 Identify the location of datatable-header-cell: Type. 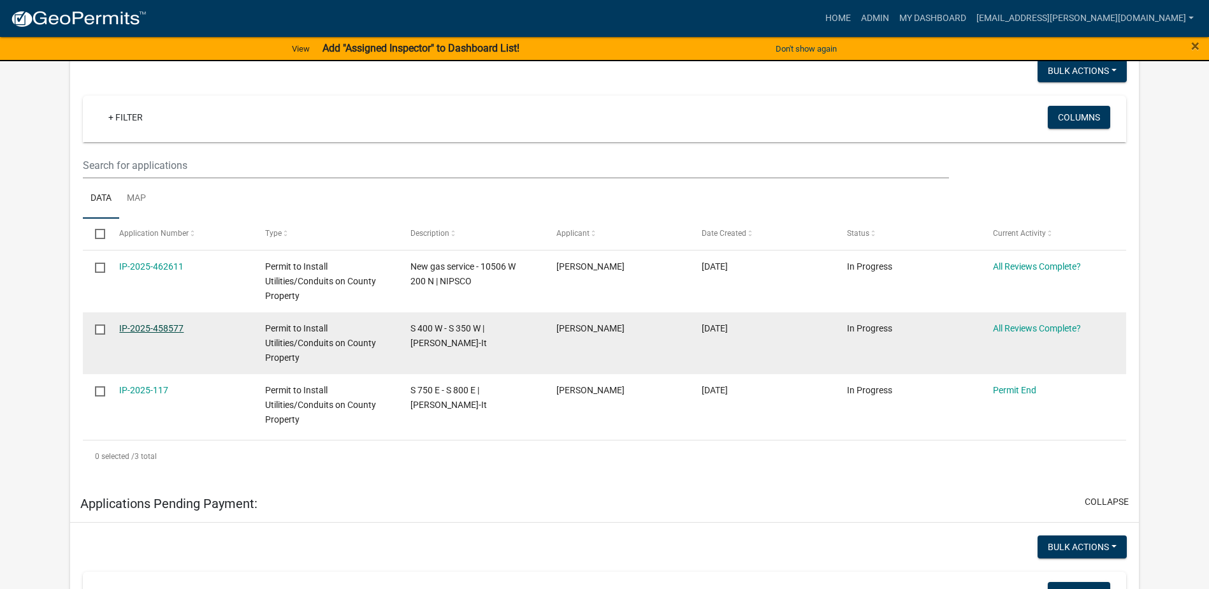
(326, 234).